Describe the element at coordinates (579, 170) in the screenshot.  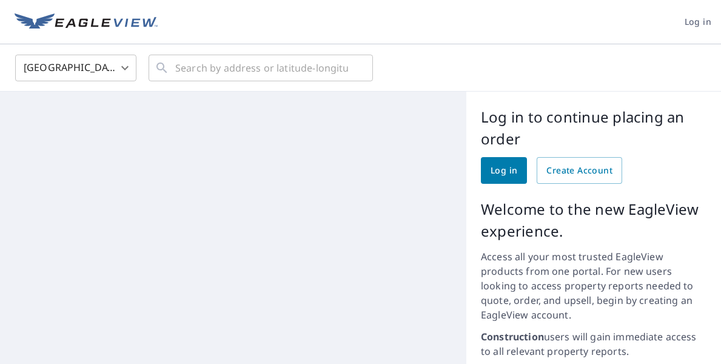
I see `a: Create Account` at that location.